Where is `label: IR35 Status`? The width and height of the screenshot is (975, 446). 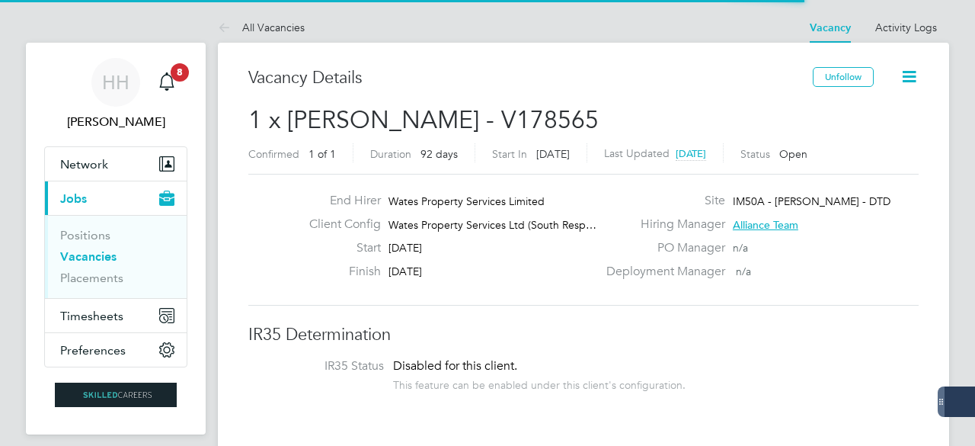 label: IR35 Status is located at coordinates (324, 366).